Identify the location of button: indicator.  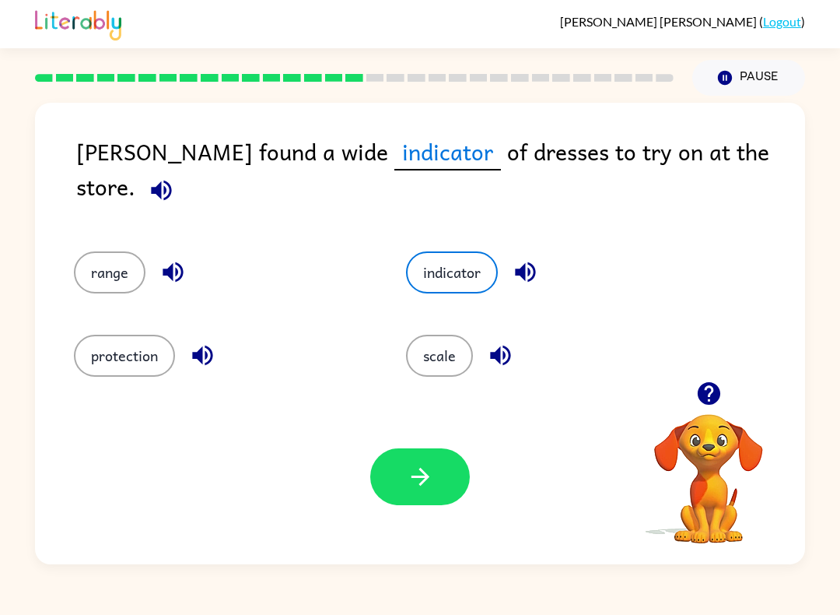
(452, 272).